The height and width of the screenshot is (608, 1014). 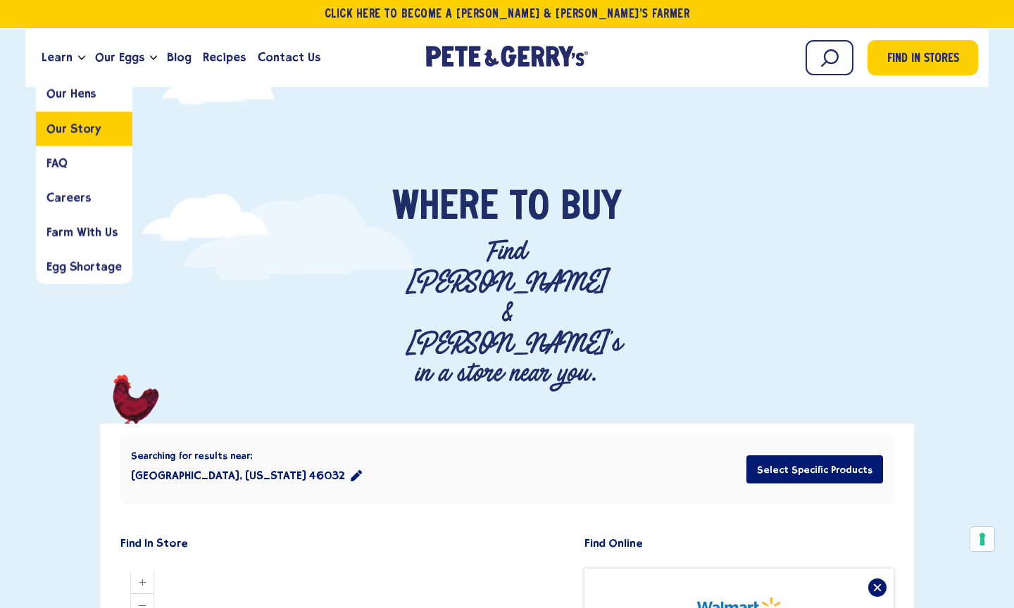 I want to click on span: Find in Stores, so click(x=923, y=59).